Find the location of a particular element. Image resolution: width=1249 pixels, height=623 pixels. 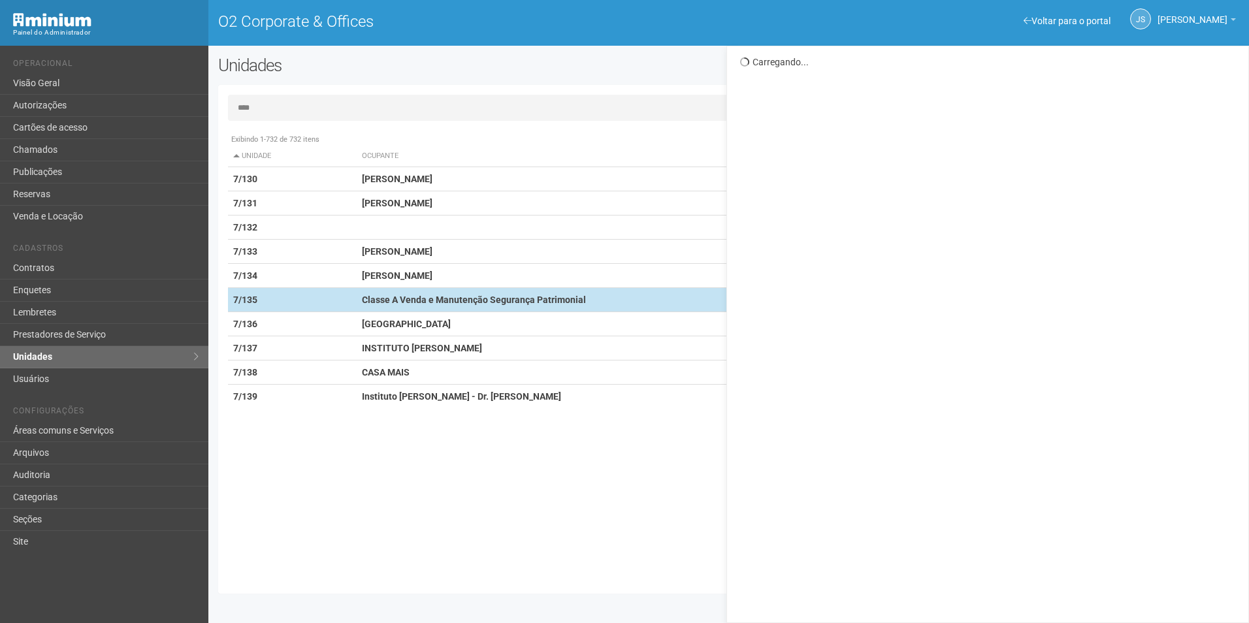

strong: 7/134 is located at coordinates (245, 276).